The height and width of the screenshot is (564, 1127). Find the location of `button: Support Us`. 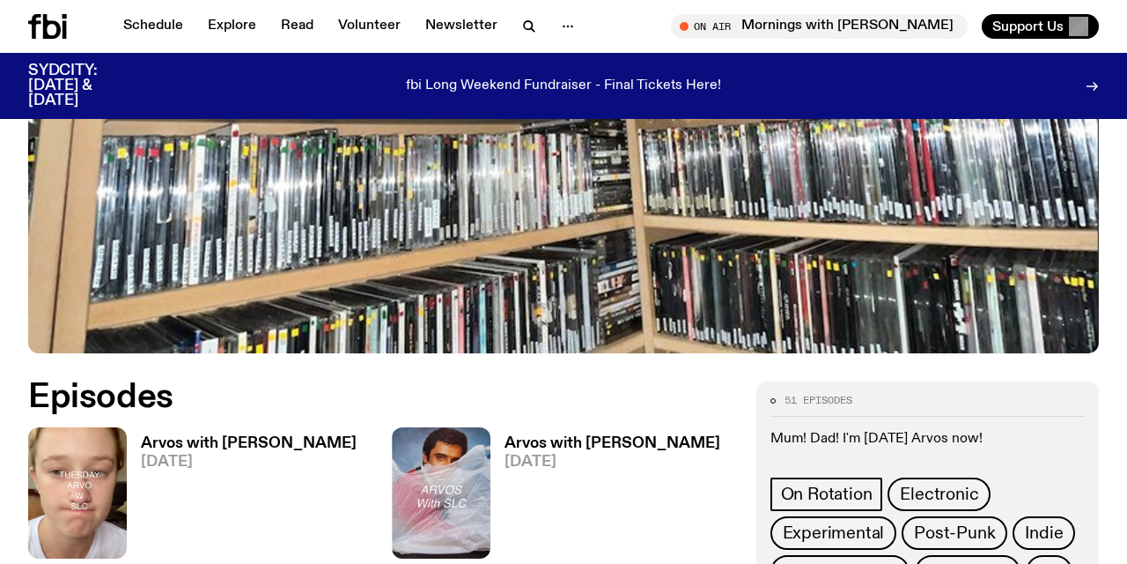

button: Support Us is located at coordinates (1040, 26).